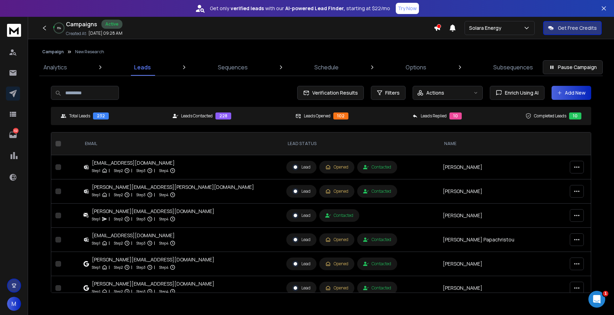 Image resolution: width=614 pixels, height=315 pixels. I want to click on a: 102, so click(13, 135).